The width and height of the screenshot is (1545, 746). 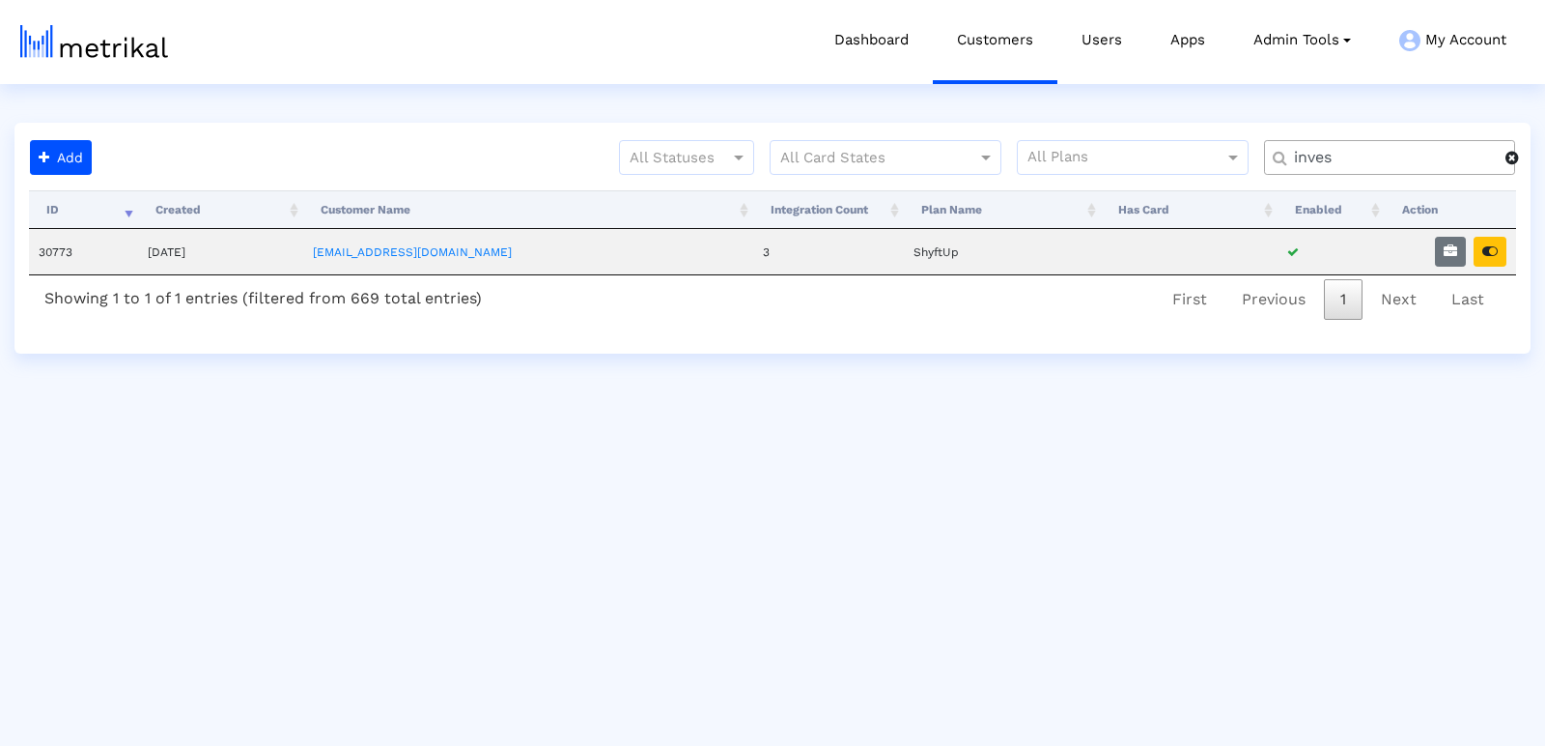 I want to click on td: 30773, so click(x=83, y=251).